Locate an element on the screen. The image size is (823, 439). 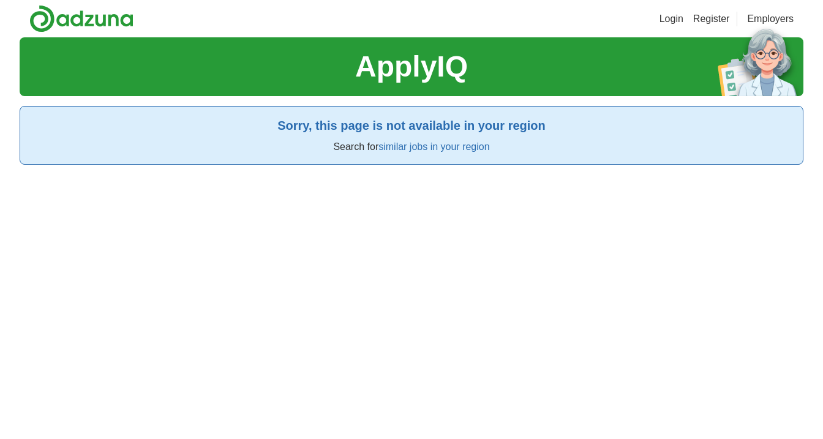
h2: Sorry, this page is not available in your region is located at coordinates (412, 126).